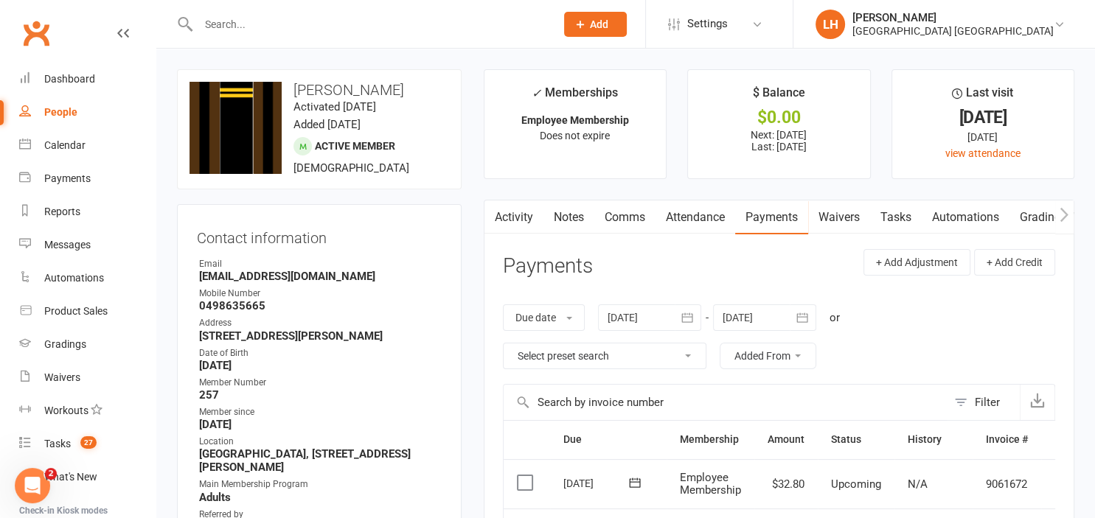 The height and width of the screenshot is (518, 1095). What do you see at coordinates (320, 395) in the screenshot?
I see `strong: 257` at bounding box center [320, 395].